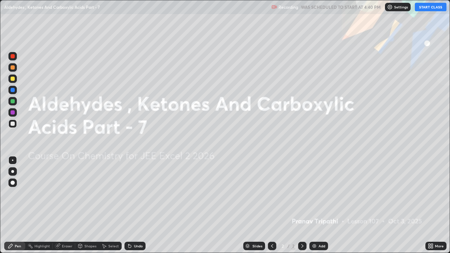 The height and width of the screenshot is (253, 450). Describe the element at coordinates (18, 246) in the screenshot. I see `div: Pen` at that location.